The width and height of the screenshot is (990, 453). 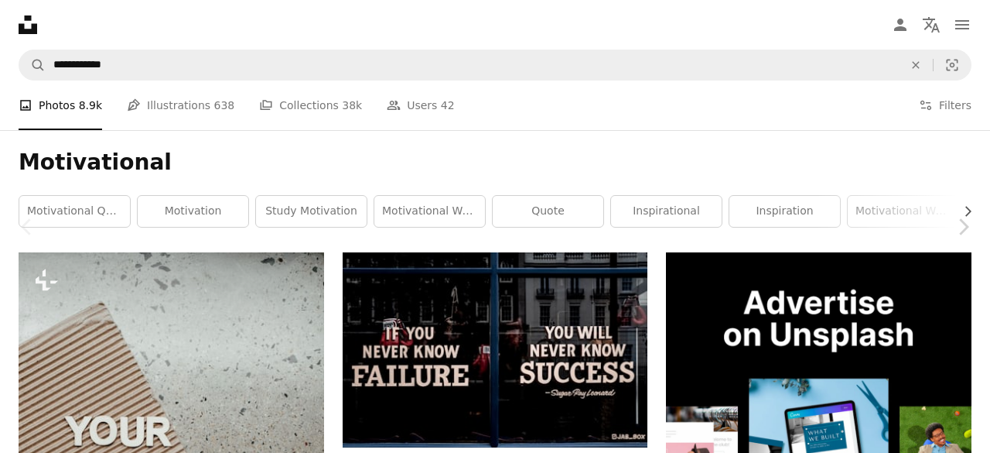 I want to click on a: motivation, so click(x=193, y=211).